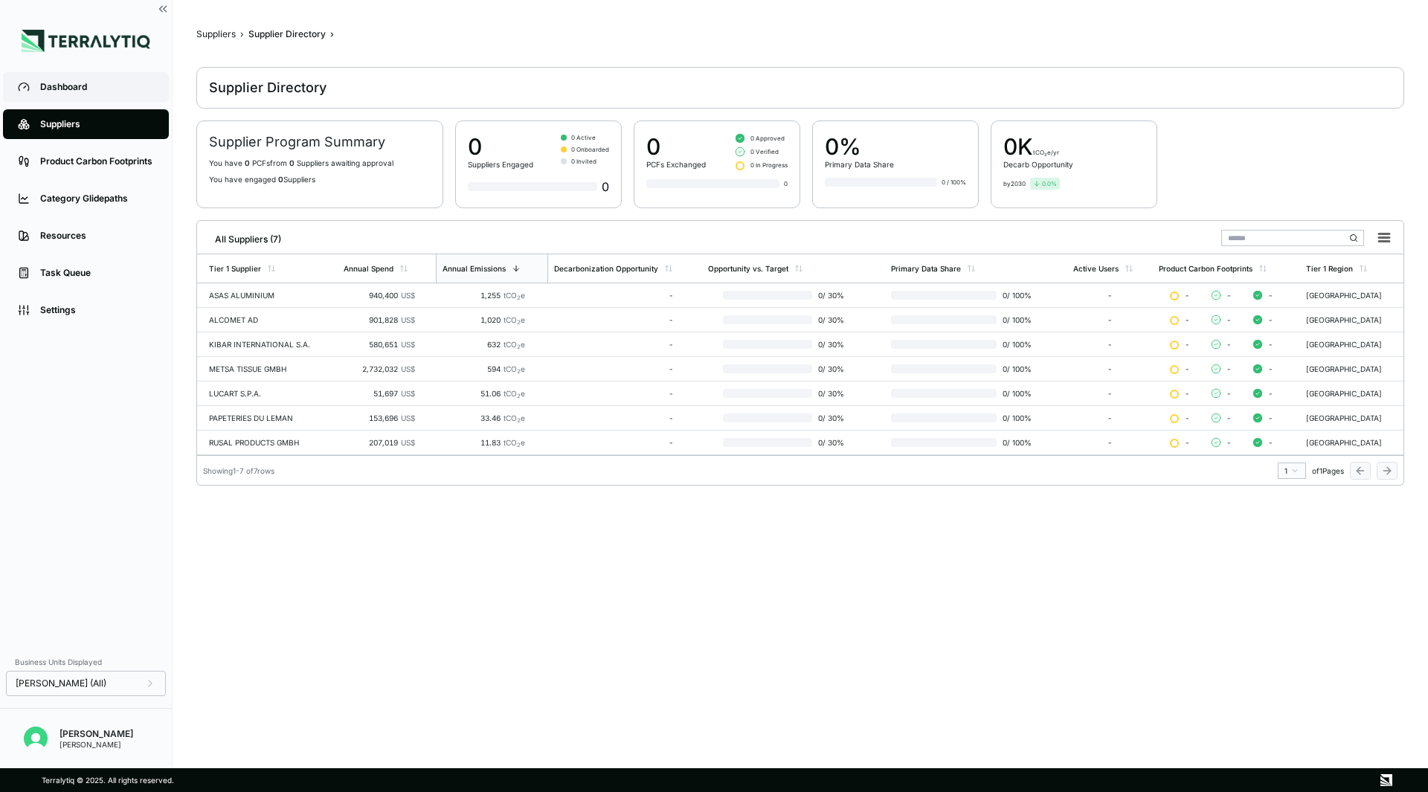 The image size is (1428, 792). What do you see at coordinates (484, 394) in the screenshot?
I see `div: 51.06` at bounding box center [484, 394].